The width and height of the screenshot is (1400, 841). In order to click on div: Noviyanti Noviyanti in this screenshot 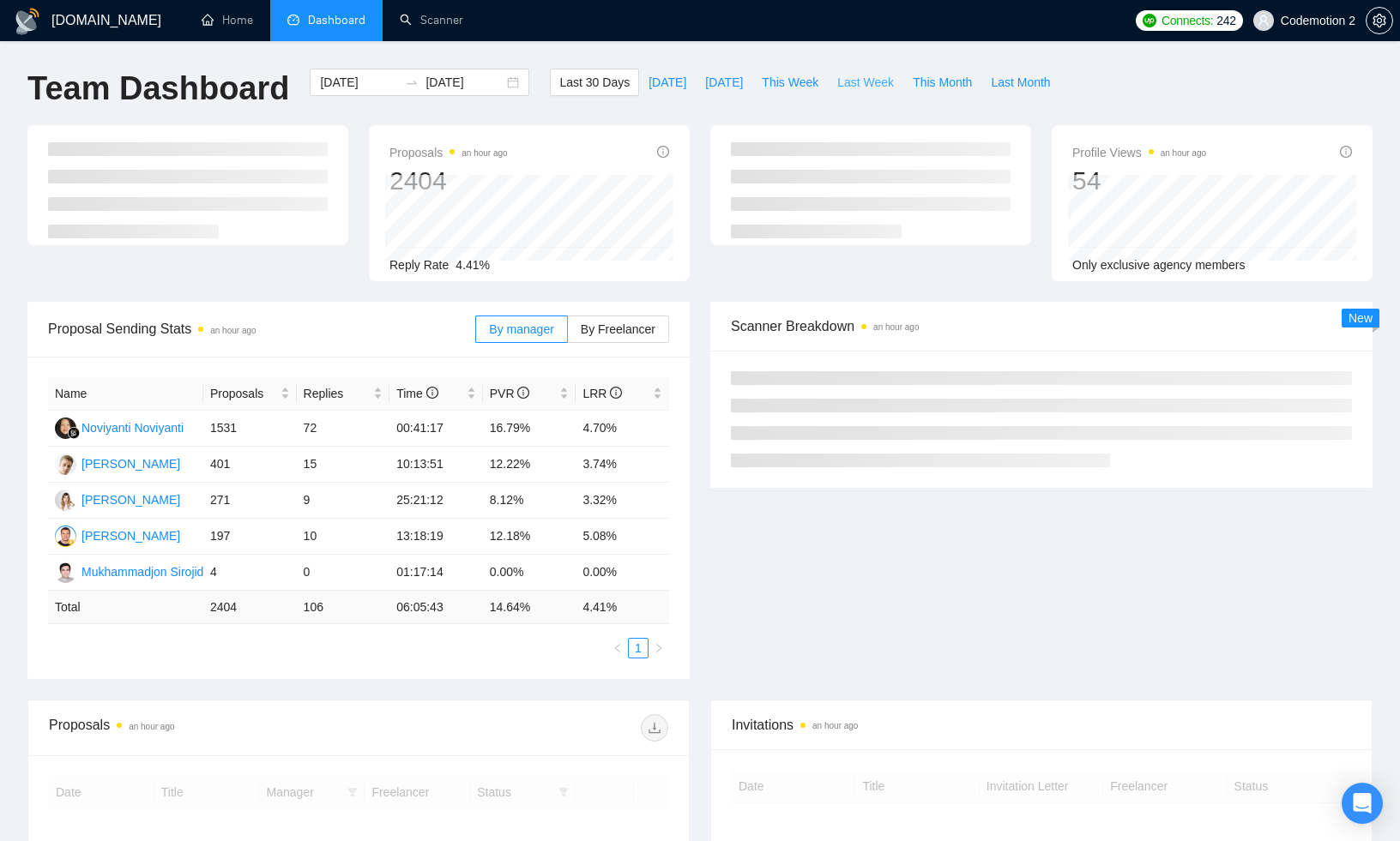, I will do `click(132, 428)`.